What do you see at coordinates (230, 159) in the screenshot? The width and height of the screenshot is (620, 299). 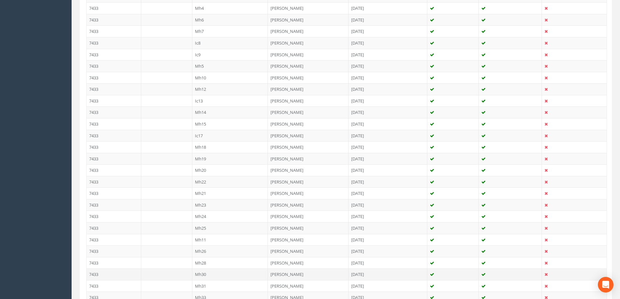 I see `td: Mh19` at bounding box center [230, 159].